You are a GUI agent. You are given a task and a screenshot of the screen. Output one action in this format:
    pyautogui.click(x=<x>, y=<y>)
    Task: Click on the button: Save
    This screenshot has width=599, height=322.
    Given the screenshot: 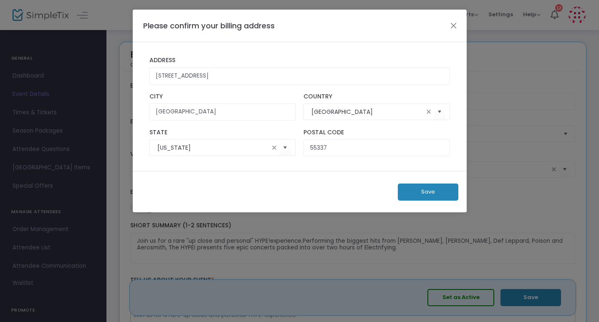 What is the action you would take?
    pyautogui.click(x=428, y=192)
    